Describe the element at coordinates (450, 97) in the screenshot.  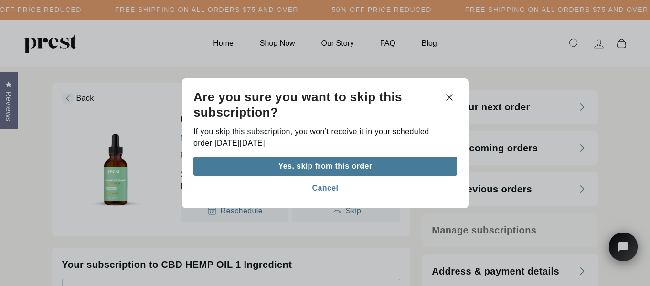
I see `span: Close` at that location.